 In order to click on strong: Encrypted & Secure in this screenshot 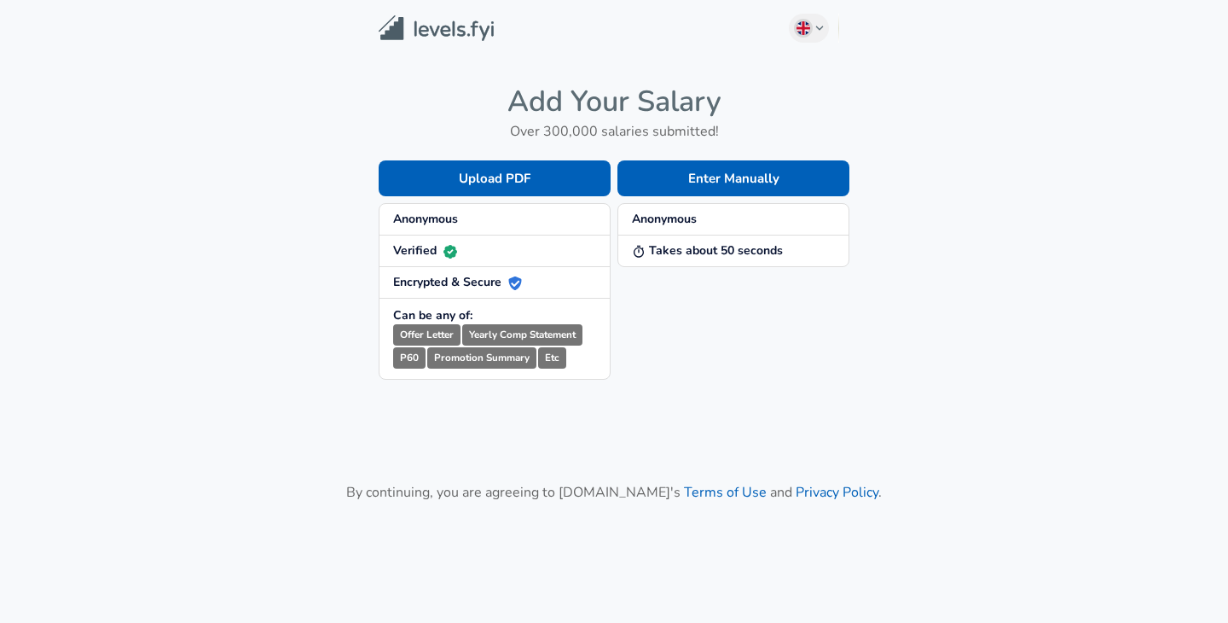, I will do `click(457, 281)`.